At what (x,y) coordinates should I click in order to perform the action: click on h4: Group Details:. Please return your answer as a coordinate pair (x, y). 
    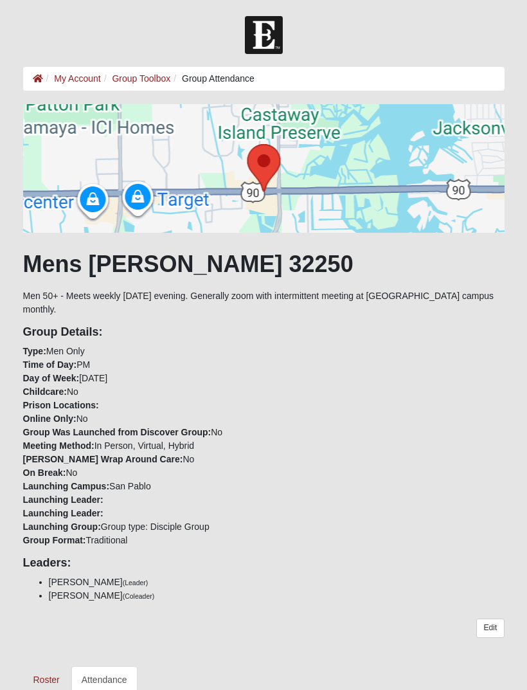
    Looking at the image, I should click on (264, 332).